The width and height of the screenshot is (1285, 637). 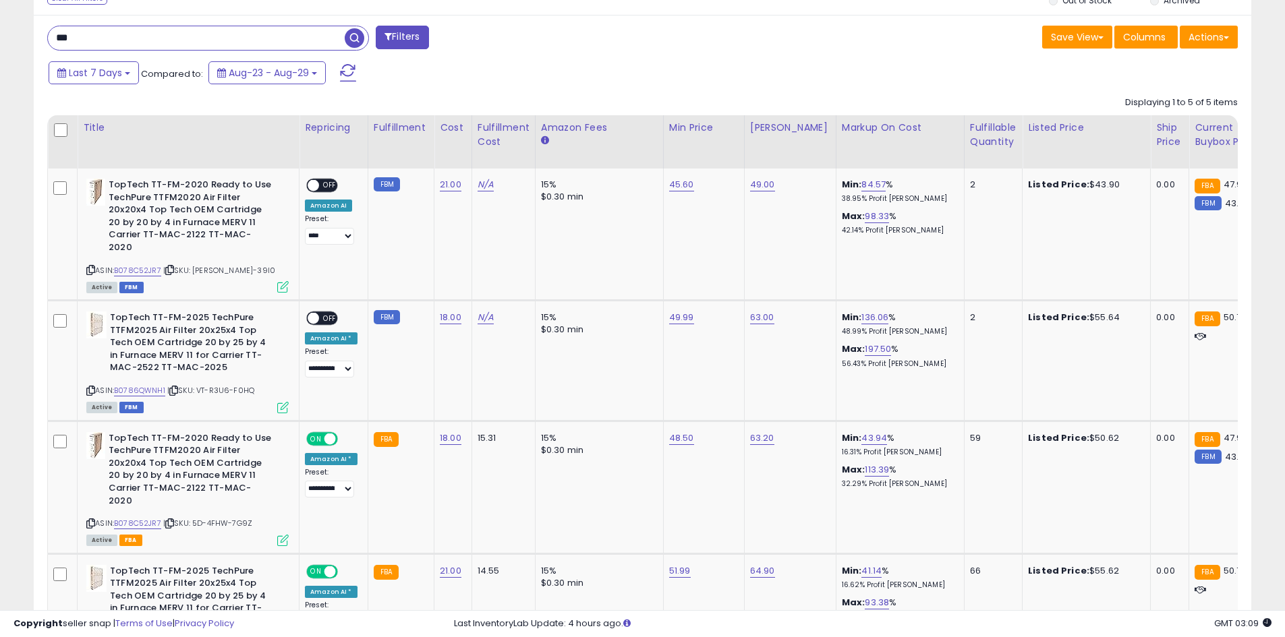 I want to click on button: Columns, so click(x=1146, y=37).